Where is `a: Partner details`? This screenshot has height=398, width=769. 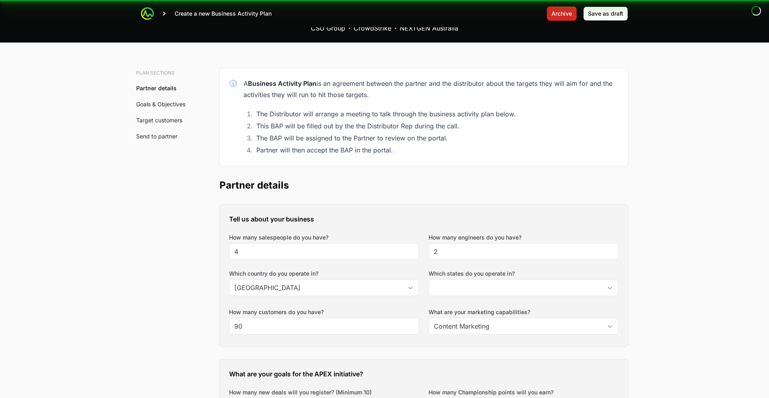
a: Partner details is located at coordinates (156, 88).